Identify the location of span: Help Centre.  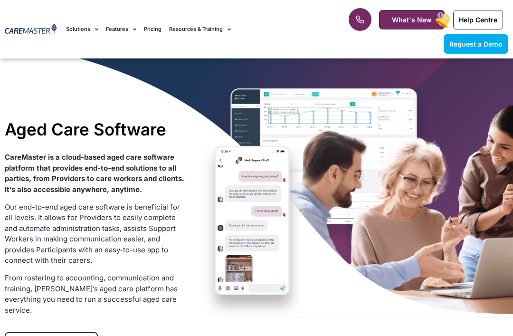
(478, 19).